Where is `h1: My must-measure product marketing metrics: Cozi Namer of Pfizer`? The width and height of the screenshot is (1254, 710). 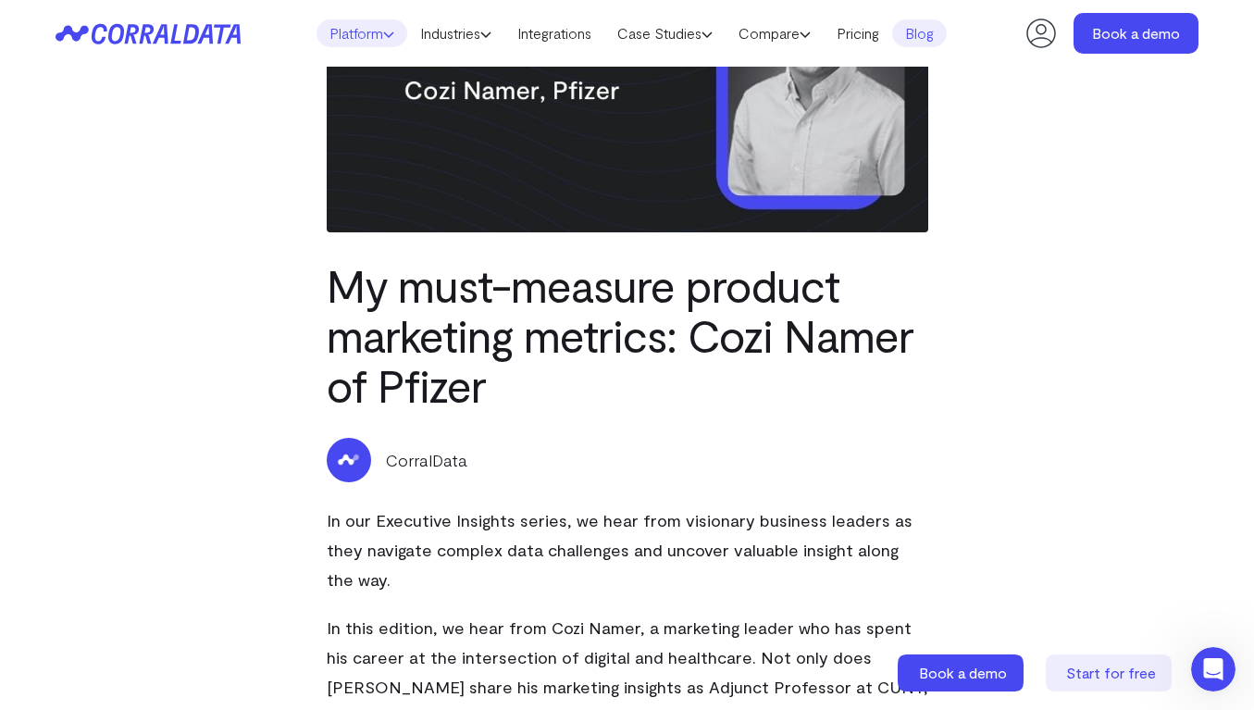
h1: My must-measure product marketing metrics: Cozi Namer of Pfizer is located at coordinates (628, 335).